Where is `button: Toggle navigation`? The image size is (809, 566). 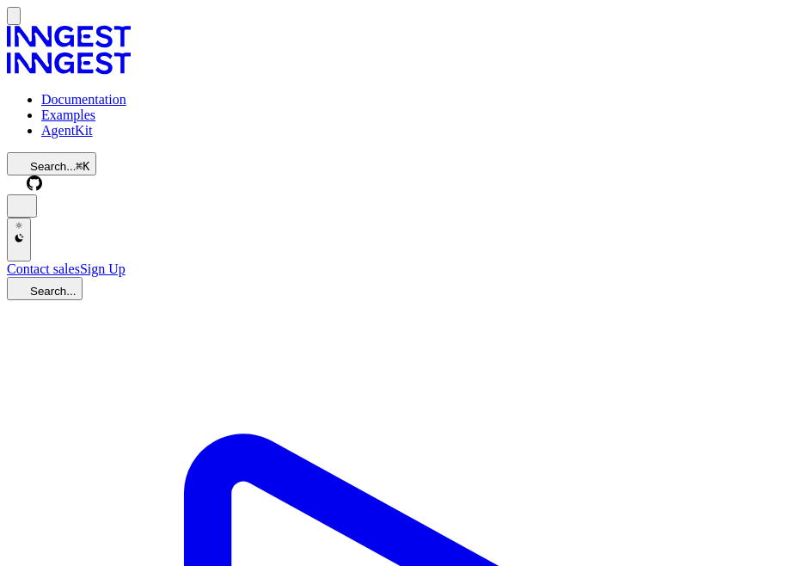
button: Toggle navigation is located at coordinates (14, 15).